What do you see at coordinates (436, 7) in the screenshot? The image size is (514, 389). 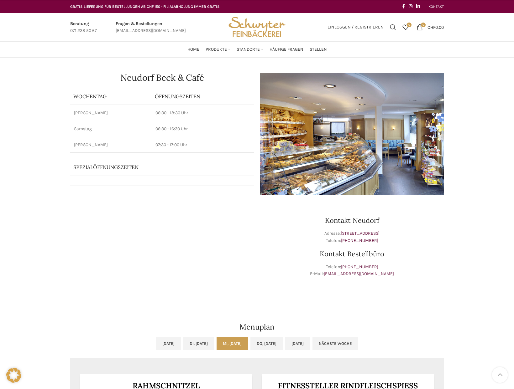 I see `span: KONTAKT` at bounding box center [436, 7].